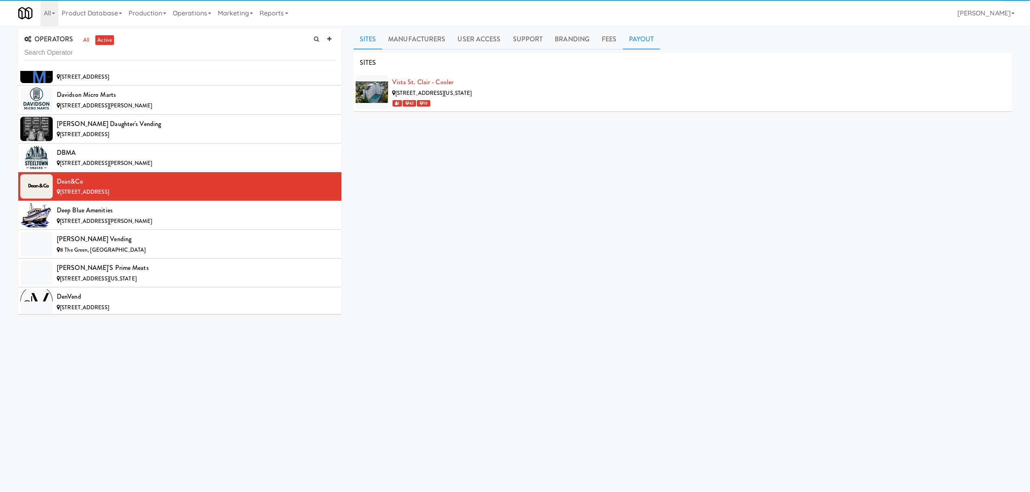  Describe the element at coordinates (105, 40) in the screenshot. I see `a: active` at that location.